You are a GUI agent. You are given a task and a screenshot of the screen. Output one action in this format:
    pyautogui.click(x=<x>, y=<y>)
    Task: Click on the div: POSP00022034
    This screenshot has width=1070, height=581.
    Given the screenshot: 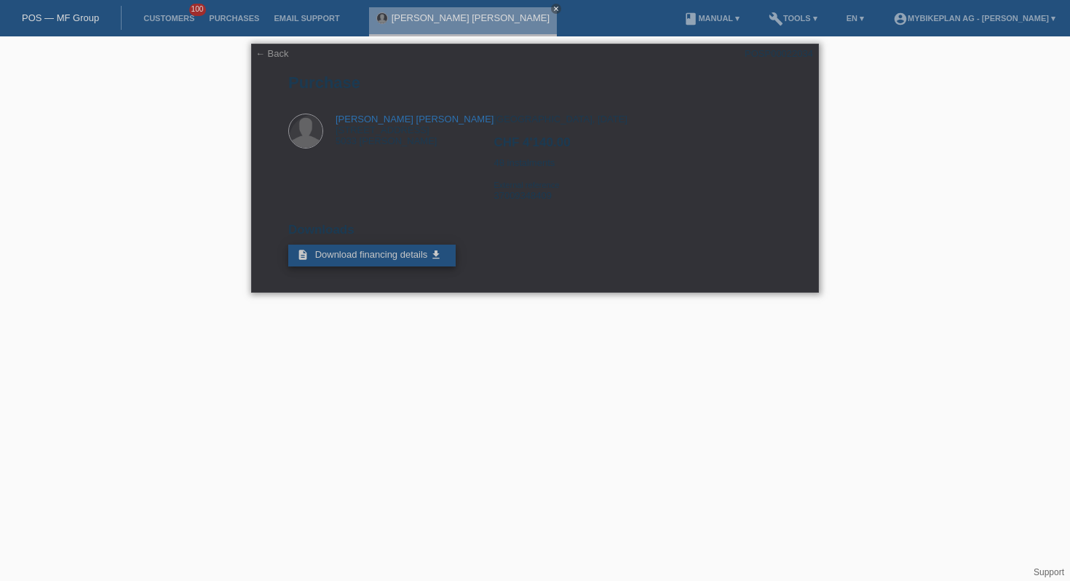 What is the action you would take?
    pyautogui.click(x=779, y=53)
    